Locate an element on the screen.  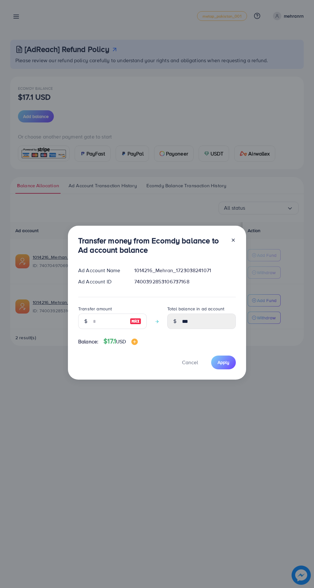
h4: $17.1 is located at coordinates (121, 341).